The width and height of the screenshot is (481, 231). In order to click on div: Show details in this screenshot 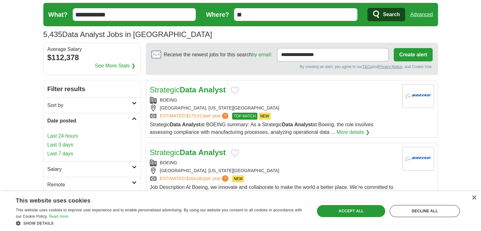, I will do `click(161, 223)`.